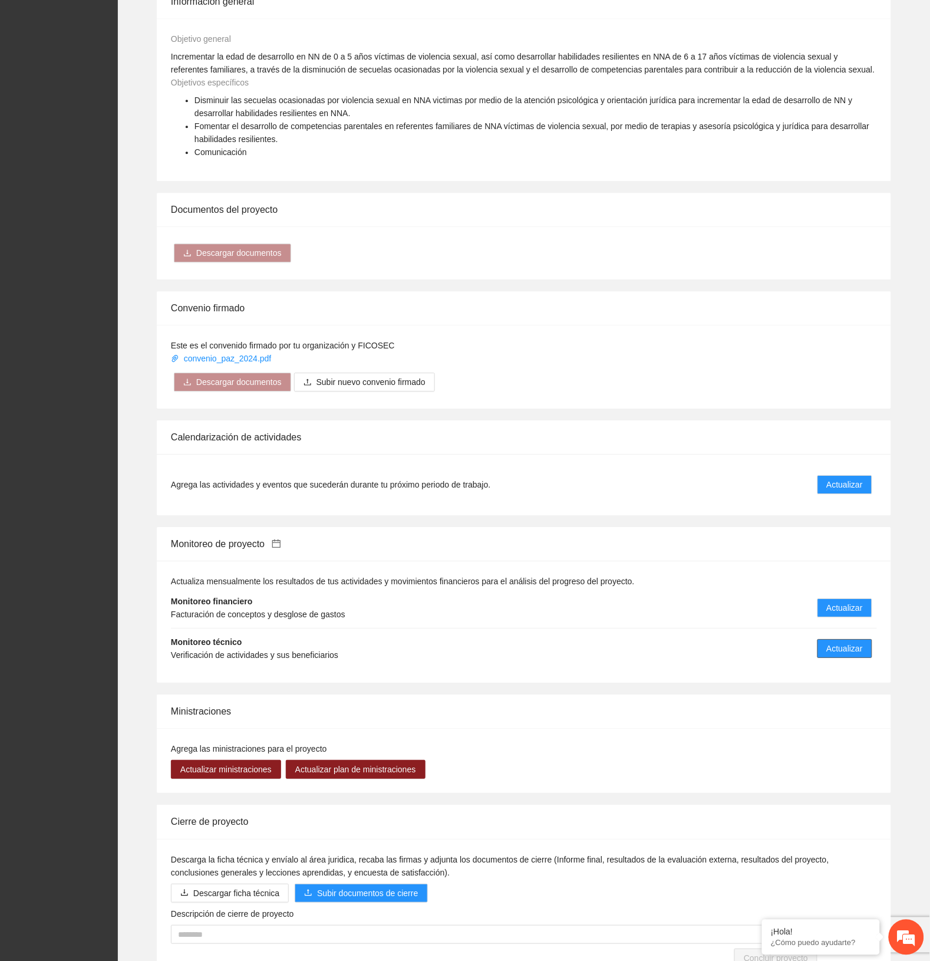 The width and height of the screenshot is (930, 961). Describe the element at coordinates (524, 209) in the screenshot. I see `div: Documentos del proyecto` at that location.